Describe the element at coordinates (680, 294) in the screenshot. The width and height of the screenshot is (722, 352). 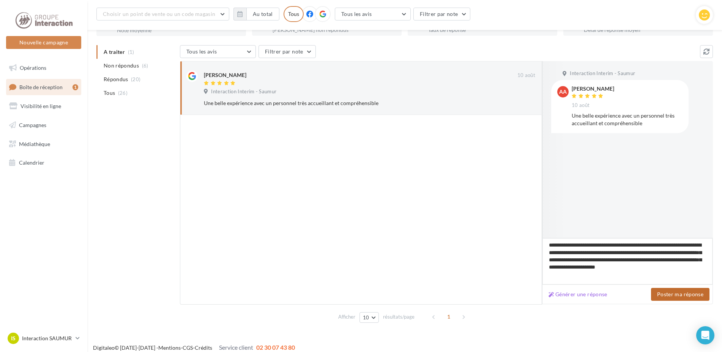
I see `button: Poster ma réponse` at that location.